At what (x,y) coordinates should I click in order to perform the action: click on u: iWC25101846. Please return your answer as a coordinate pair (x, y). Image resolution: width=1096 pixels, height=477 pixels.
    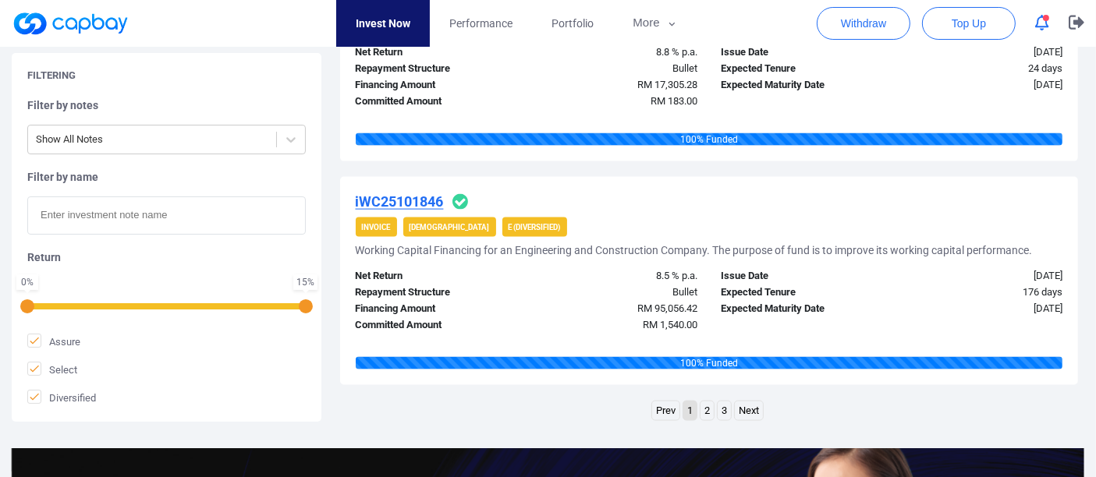
    Looking at the image, I should click on (399, 201).